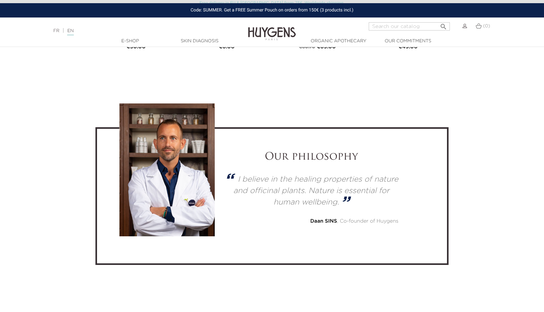 The width and height of the screenshot is (544, 312). Describe the element at coordinates (409, 26) in the screenshot. I see `input: Search` at that location.